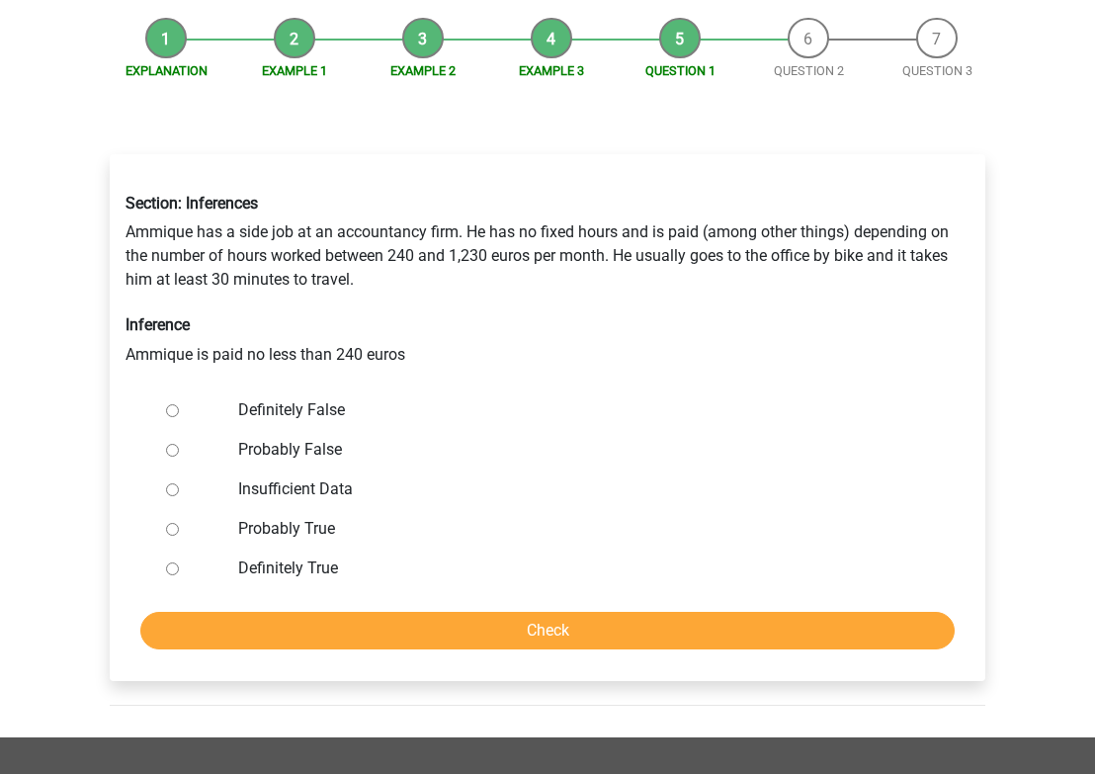 This screenshot has height=774, width=1095. Describe the element at coordinates (166, 70) in the screenshot. I see `a: Explanation` at that location.